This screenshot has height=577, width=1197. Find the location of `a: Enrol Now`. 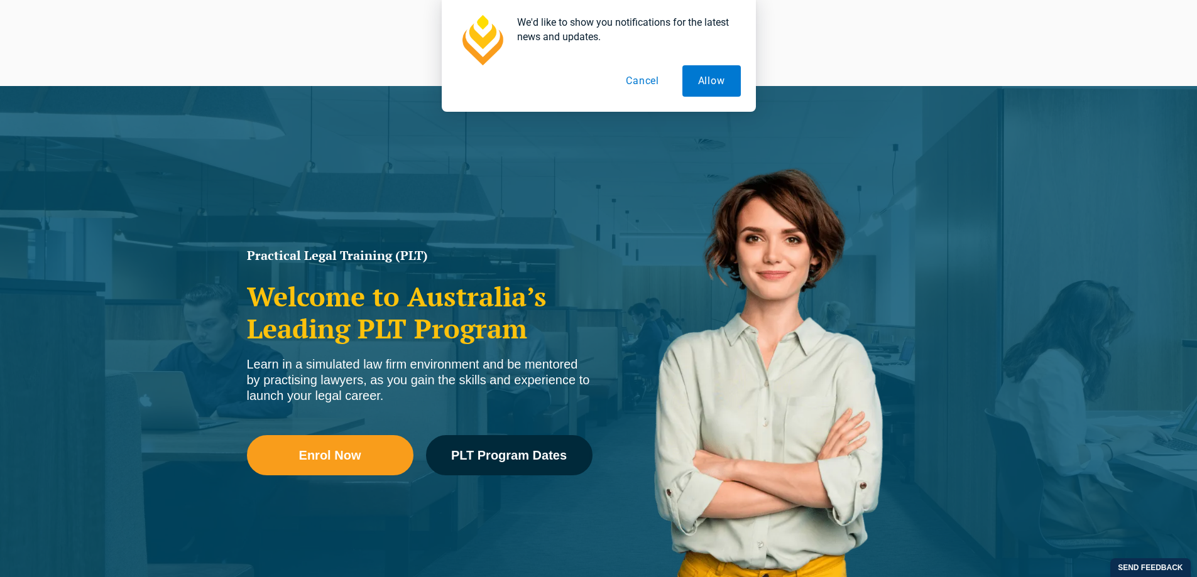

a: Enrol Now is located at coordinates (330, 456).